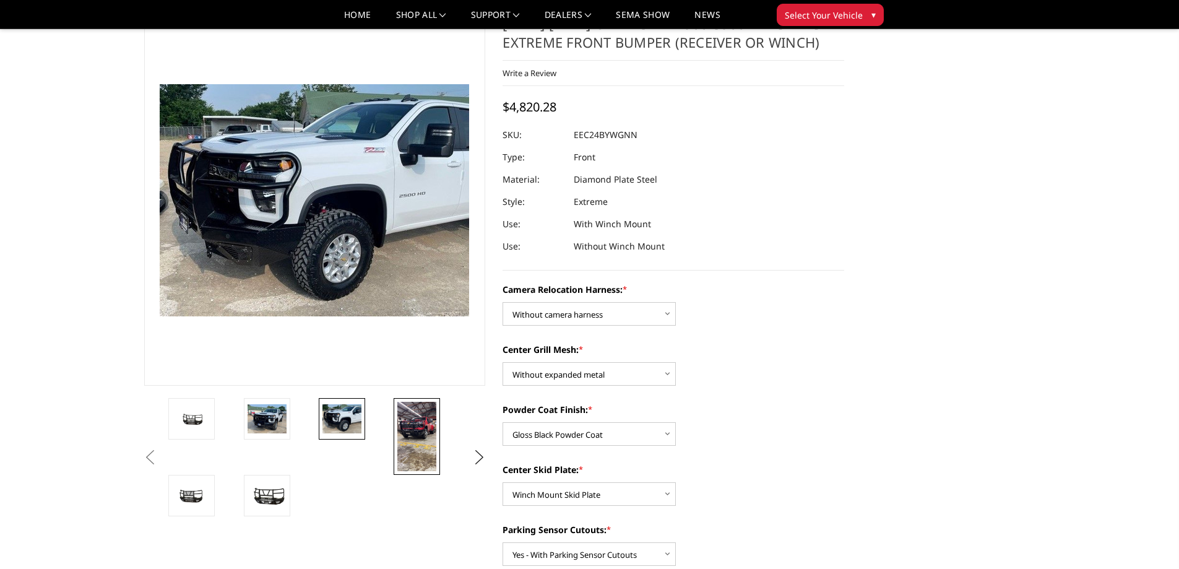 The width and height of the screenshot is (1179, 569). What do you see at coordinates (673, 289) in the screenshot?
I see `label: Camera Relocation Harness:` at bounding box center [673, 289].